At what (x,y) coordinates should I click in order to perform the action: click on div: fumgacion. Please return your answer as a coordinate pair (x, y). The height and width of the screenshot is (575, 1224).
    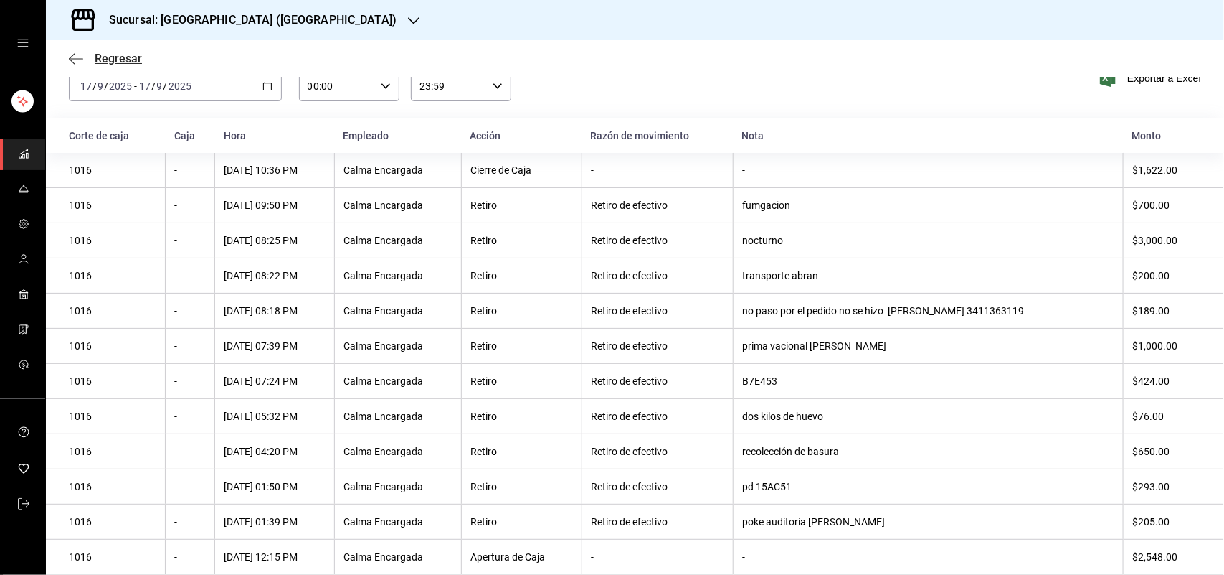
    Looking at the image, I should click on (928, 205).